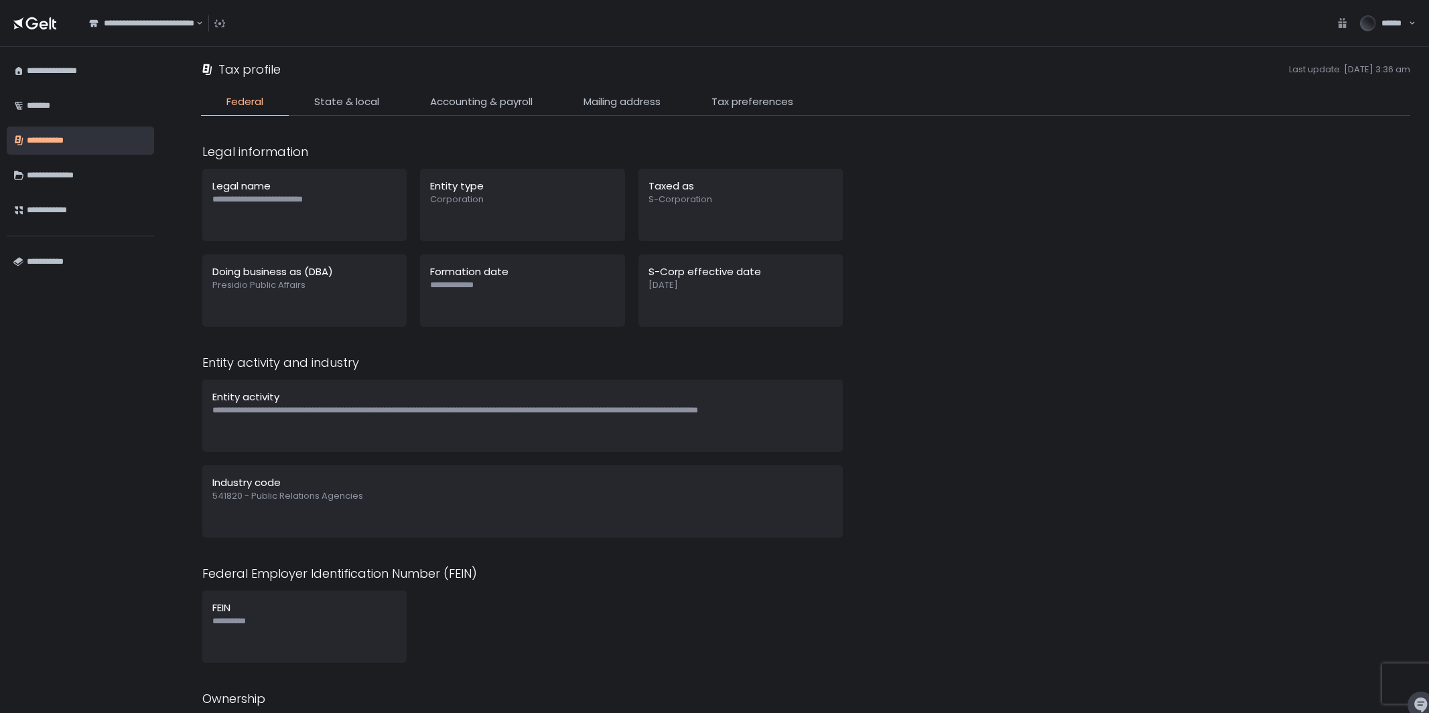 The image size is (1429, 713). I want to click on button: Taxed asS-Corporation, so click(740, 205).